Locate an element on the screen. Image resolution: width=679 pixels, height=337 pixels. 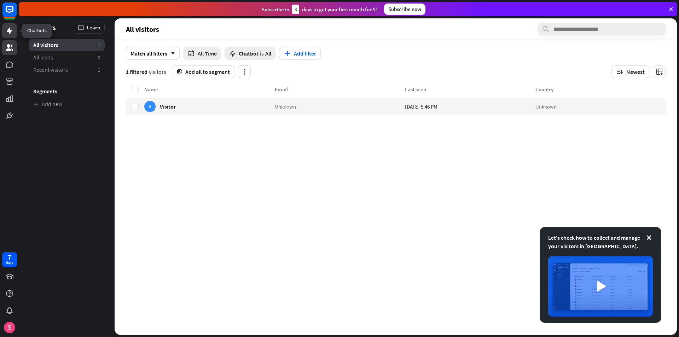
span: Learn is located at coordinates (93, 27).